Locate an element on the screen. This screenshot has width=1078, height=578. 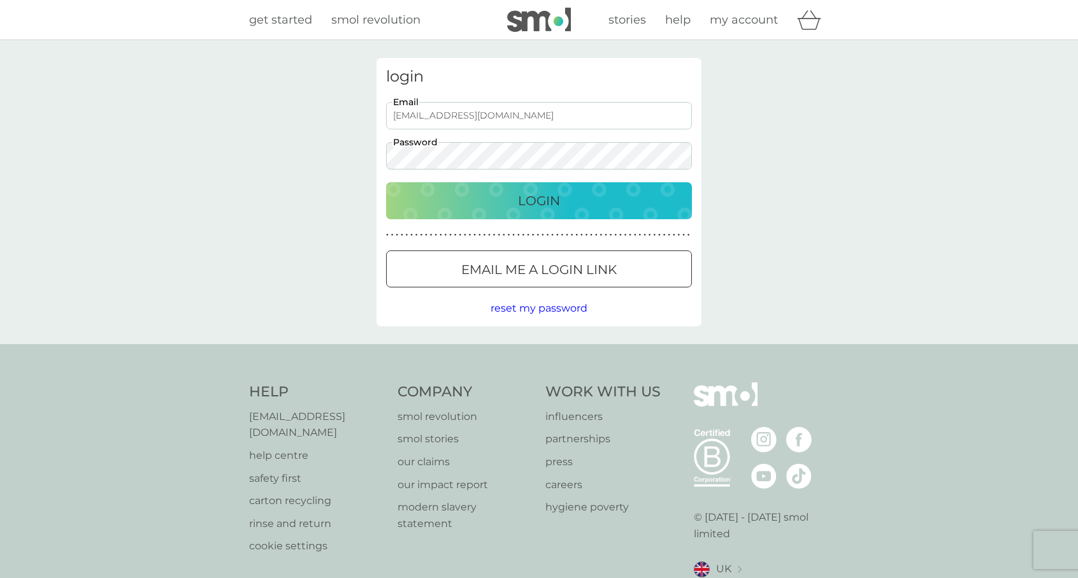
h4: Work With Us is located at coordinates (603, 392).